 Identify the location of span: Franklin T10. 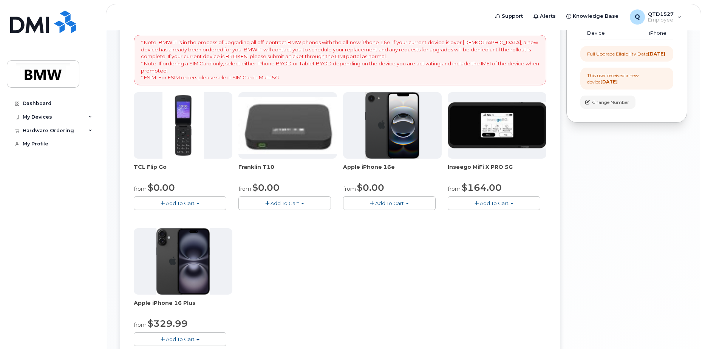
(287, 171).